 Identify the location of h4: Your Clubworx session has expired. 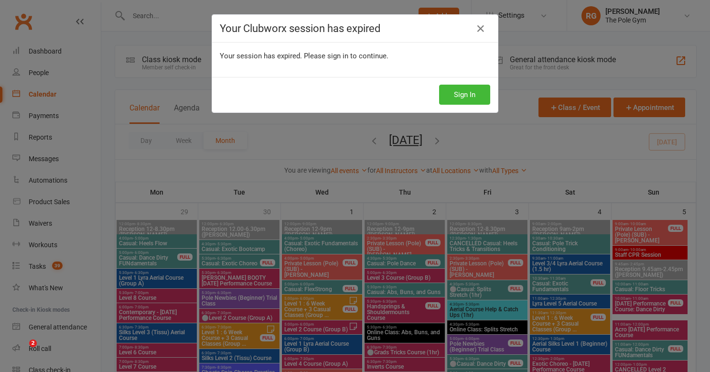
(355, 28).